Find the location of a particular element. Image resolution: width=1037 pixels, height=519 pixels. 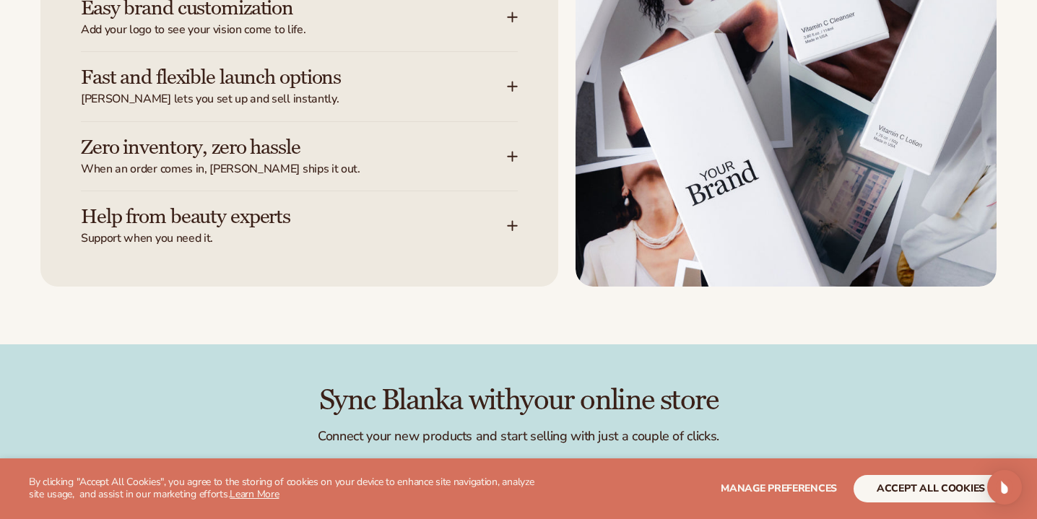

p: Connect your new products and start selling with just a couple of clicks. is located at coordinates (519, 436).